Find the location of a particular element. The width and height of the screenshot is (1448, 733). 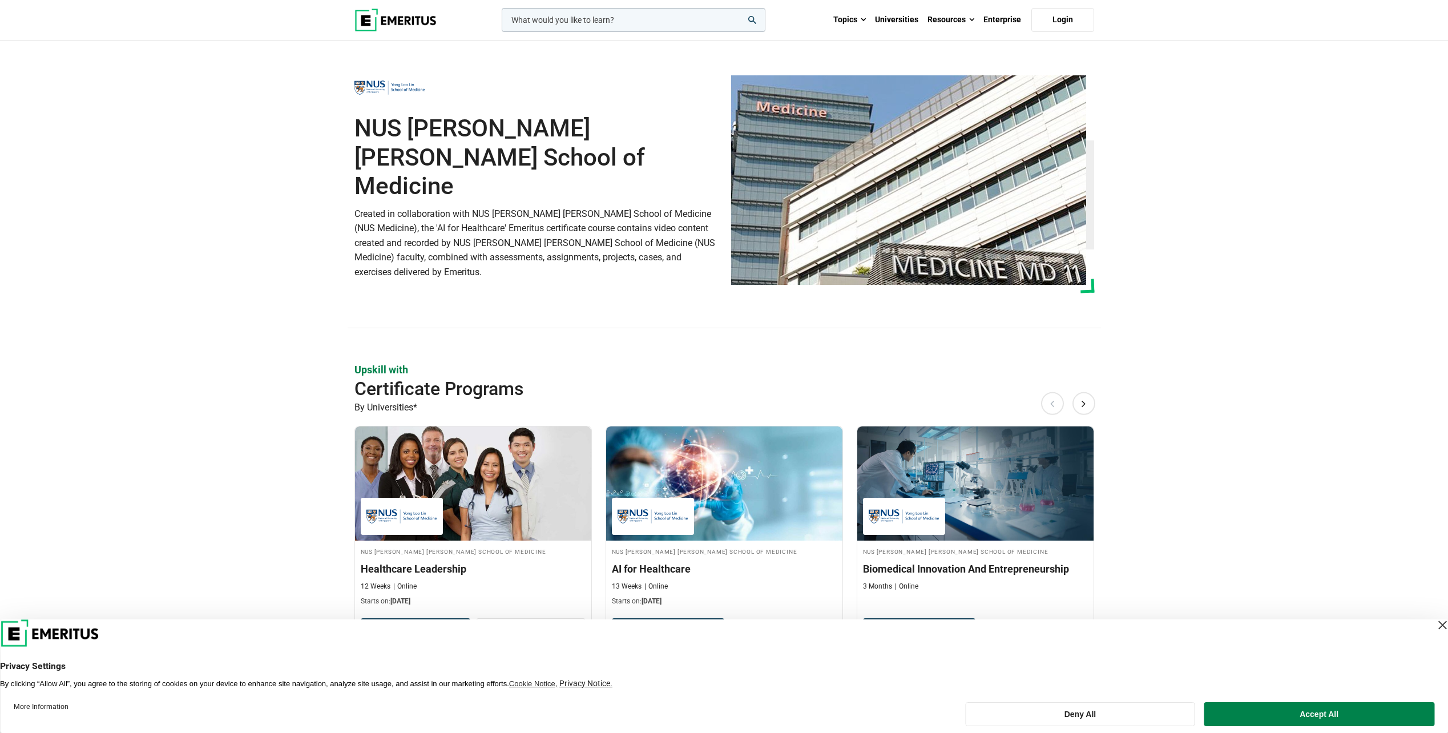

a: Leadership Course by NUS Yong Loo Lin School of Medicine - September 30, 2025 NUS Yong Loo Lin Sc... is located at coordinates (473, 519).